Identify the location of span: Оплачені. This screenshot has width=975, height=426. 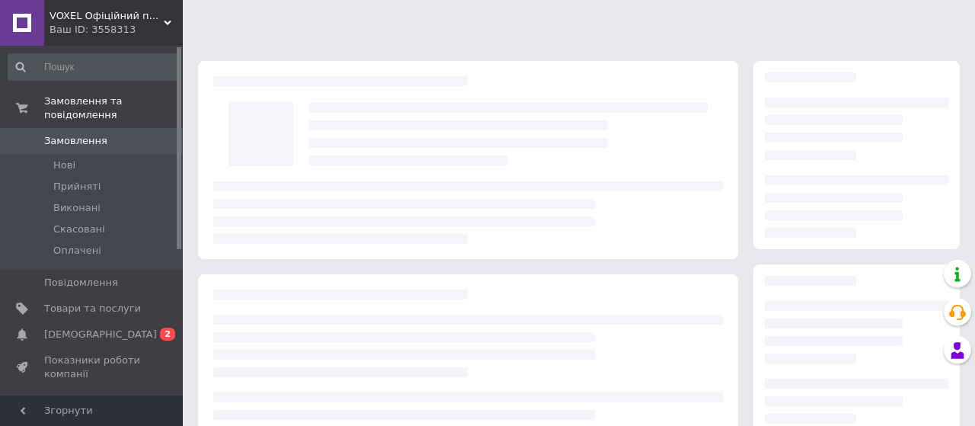
(77, 251).